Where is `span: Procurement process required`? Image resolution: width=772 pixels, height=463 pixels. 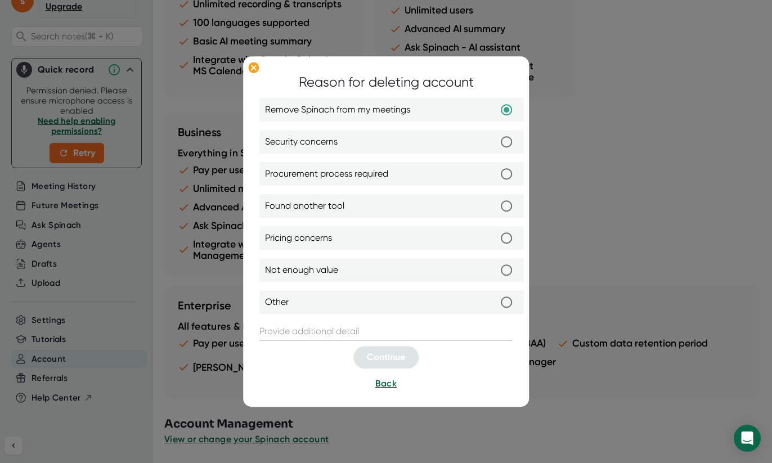
span: Procurement process required is located at coordinates (326, 174).